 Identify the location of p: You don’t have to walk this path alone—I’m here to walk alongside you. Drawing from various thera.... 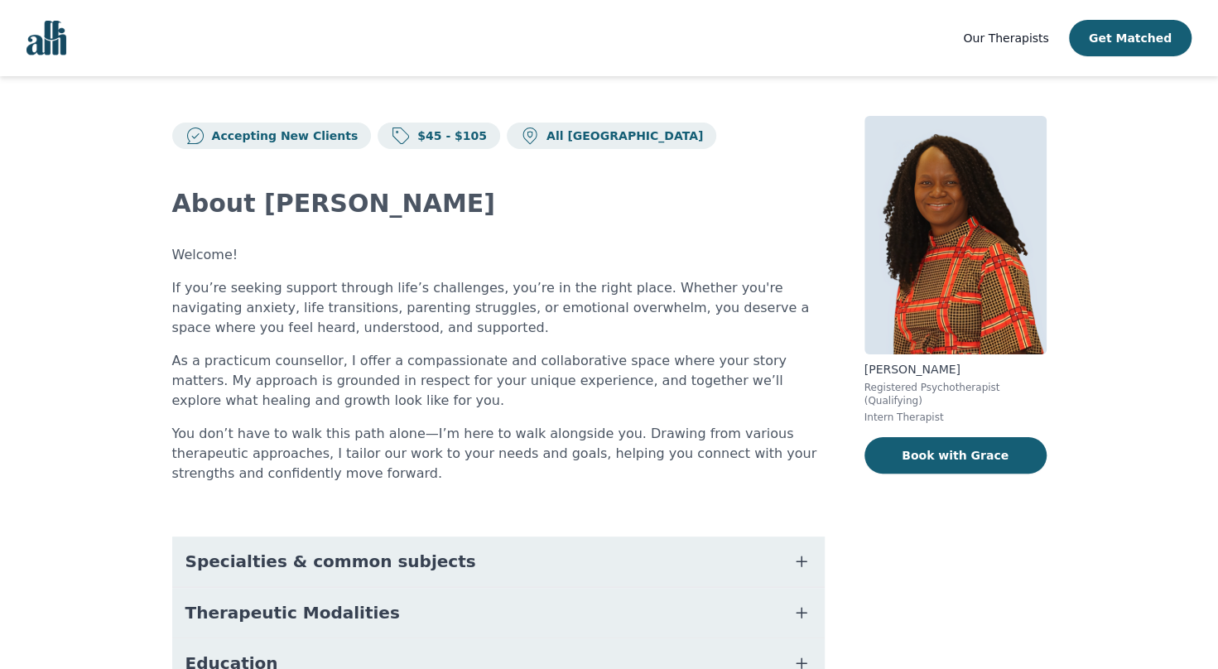
(498, 454).